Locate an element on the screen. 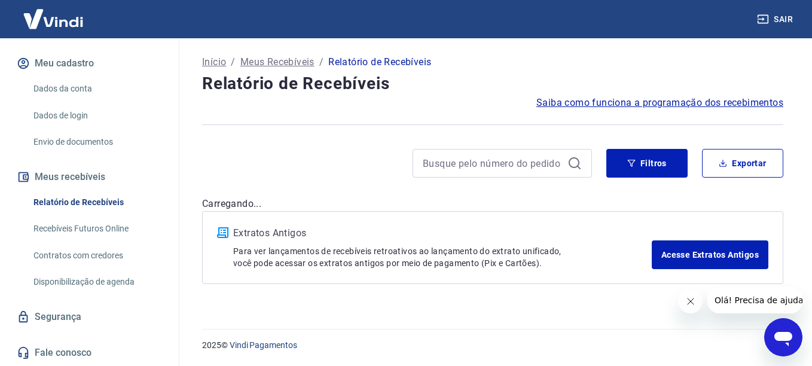 The image size is (812, 366). button: Sair is located at coordinates (776, 19).